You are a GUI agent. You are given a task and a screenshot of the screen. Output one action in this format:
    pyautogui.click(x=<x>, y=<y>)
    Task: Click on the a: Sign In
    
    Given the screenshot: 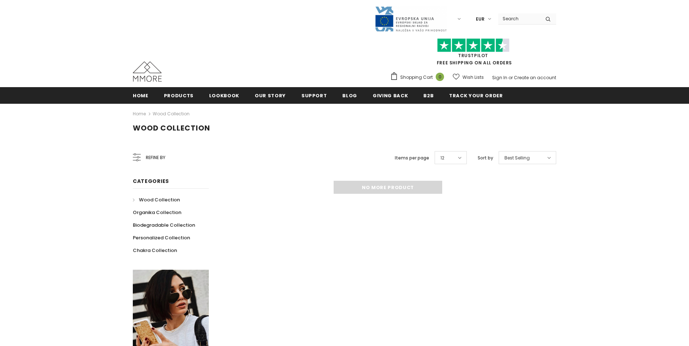 What is the action you would take?
    pyautogui.click(x=499, y=77)
    